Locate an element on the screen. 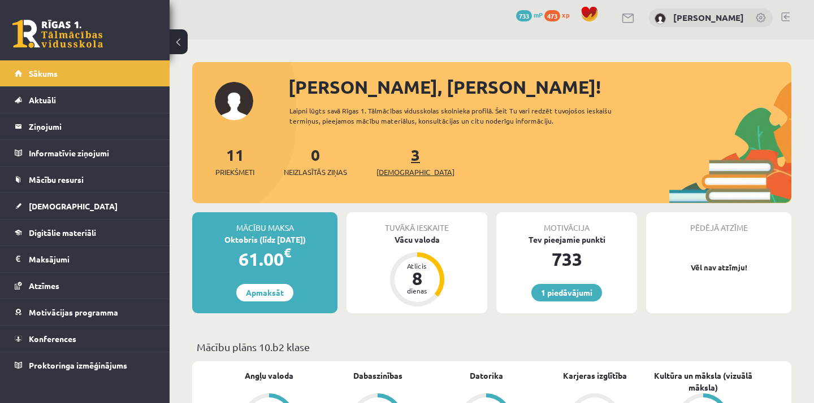 Image resolution: width=814 pixels, height=403 pixels. span: Konferences is located at coordinates (53, 339).